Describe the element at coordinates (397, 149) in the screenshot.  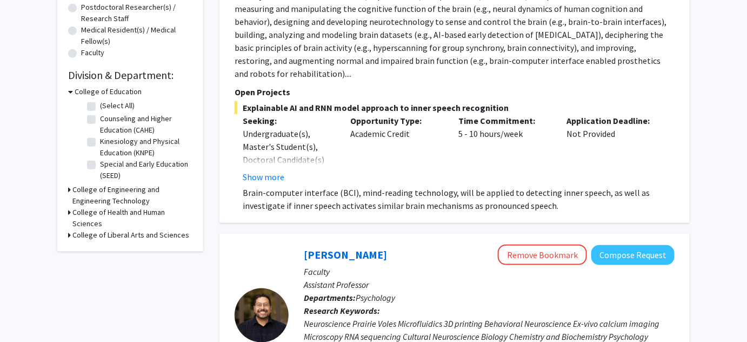
I see `div: Academic Credit` at that location.